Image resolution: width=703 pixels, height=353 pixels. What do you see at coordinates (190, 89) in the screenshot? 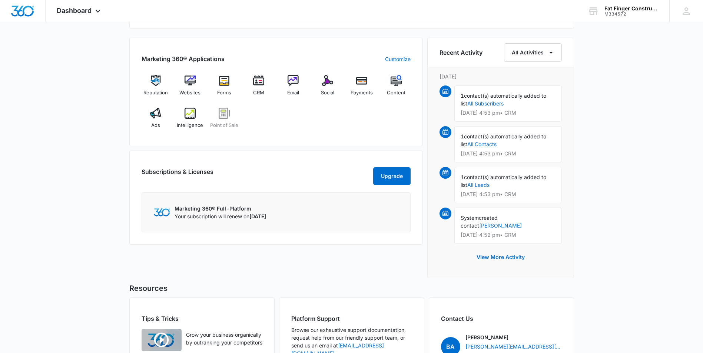
I see `a: Websites` at bounding box center [190, 89].